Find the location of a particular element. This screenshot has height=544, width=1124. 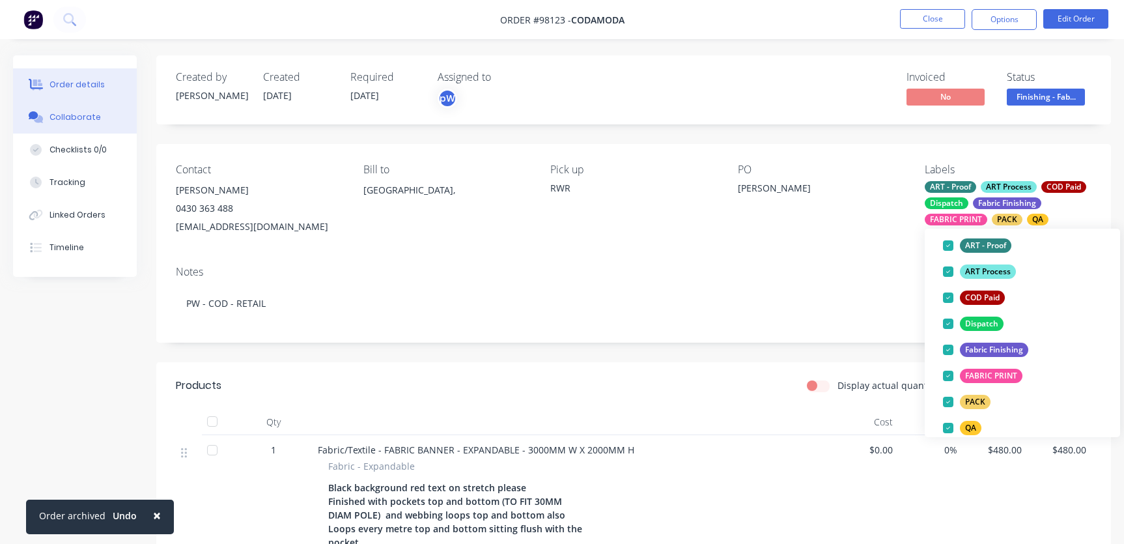

div: Invoiced is located at coordinates (949, 77).